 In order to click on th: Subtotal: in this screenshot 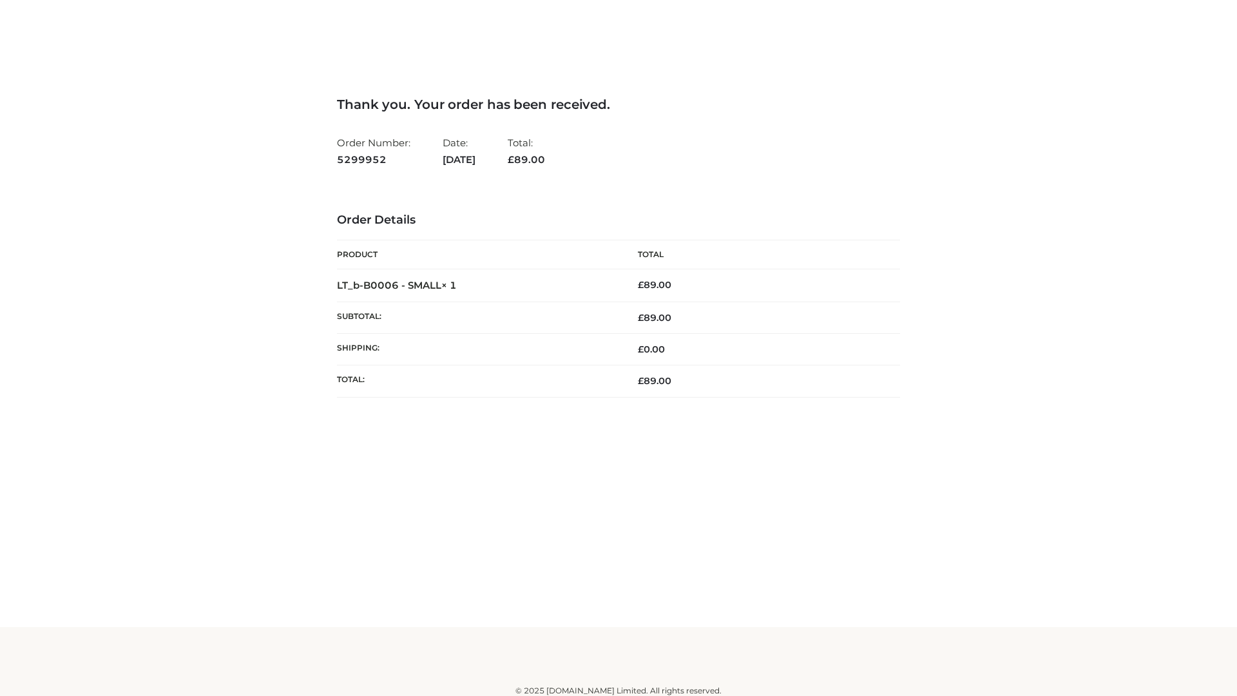, I will do `click(477, 317)`.